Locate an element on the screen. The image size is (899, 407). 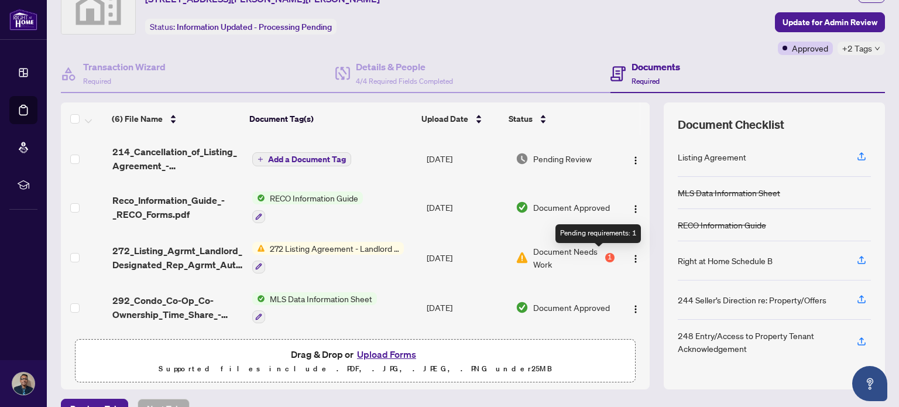
div: 244 Seller’s Direction re: Property/Offers is located at coordinates (752, 300).